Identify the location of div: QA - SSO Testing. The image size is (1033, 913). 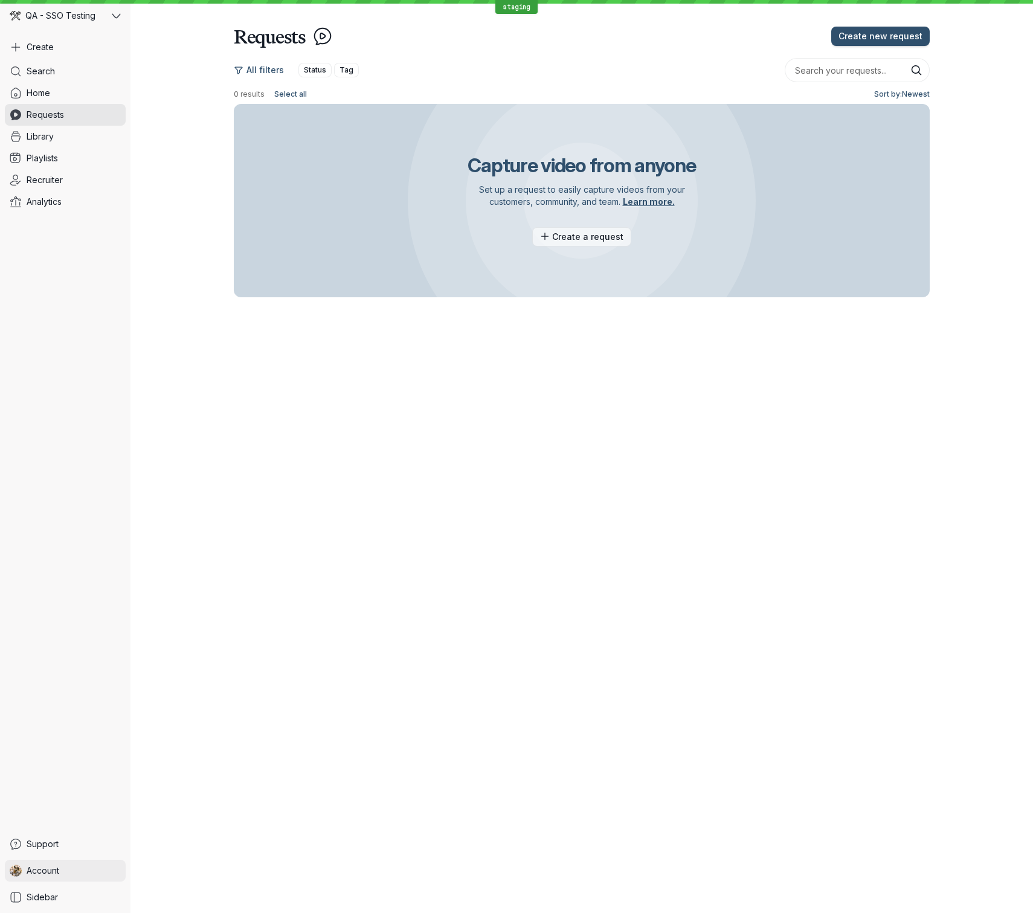
(57, 16).